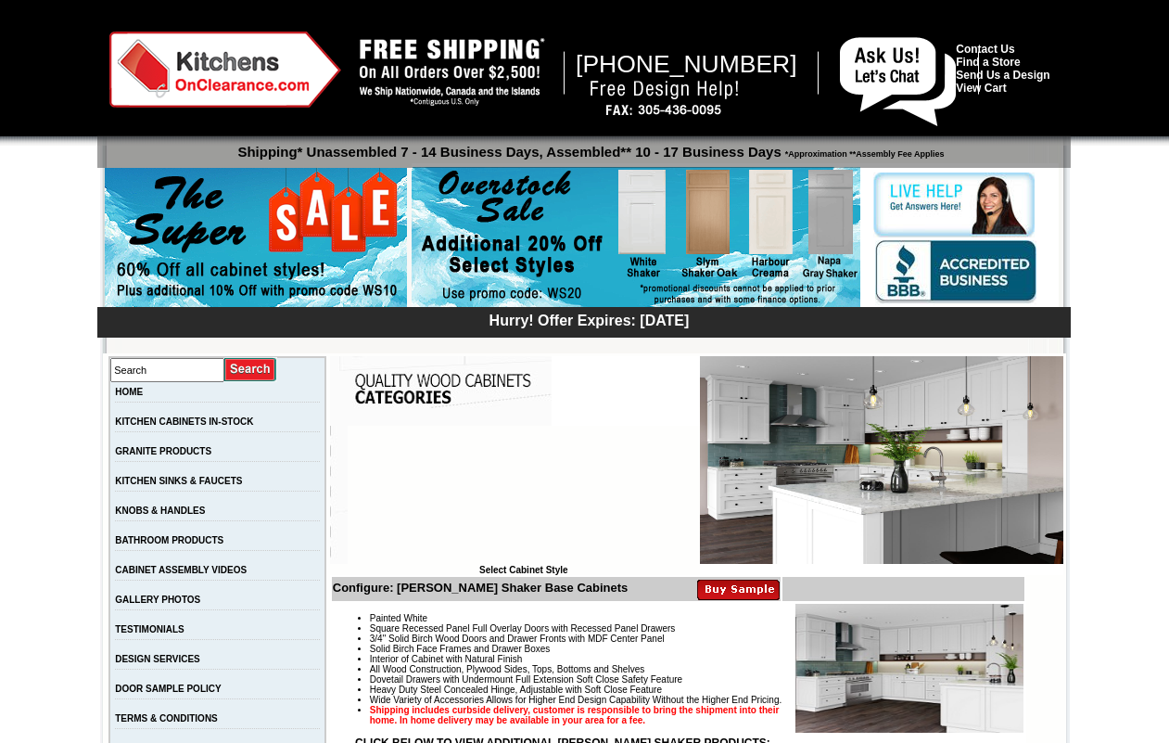  What do you see at coordinates (460, 648) in the screenshot?
I see `span: Solid Birch Face Frames and Drawer Boxes` at bounding box center [460, 648].